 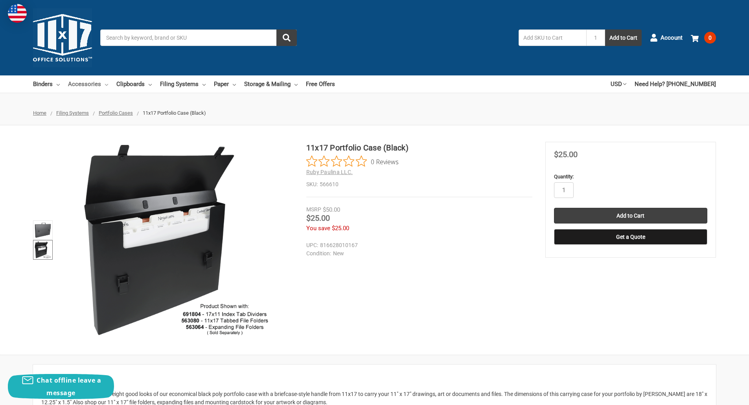 What do you see at coordinates (174, 113) in the screenshot?
I see `span: 11x17 Portfolio Case (Black)` at bounding box center [174, 113].